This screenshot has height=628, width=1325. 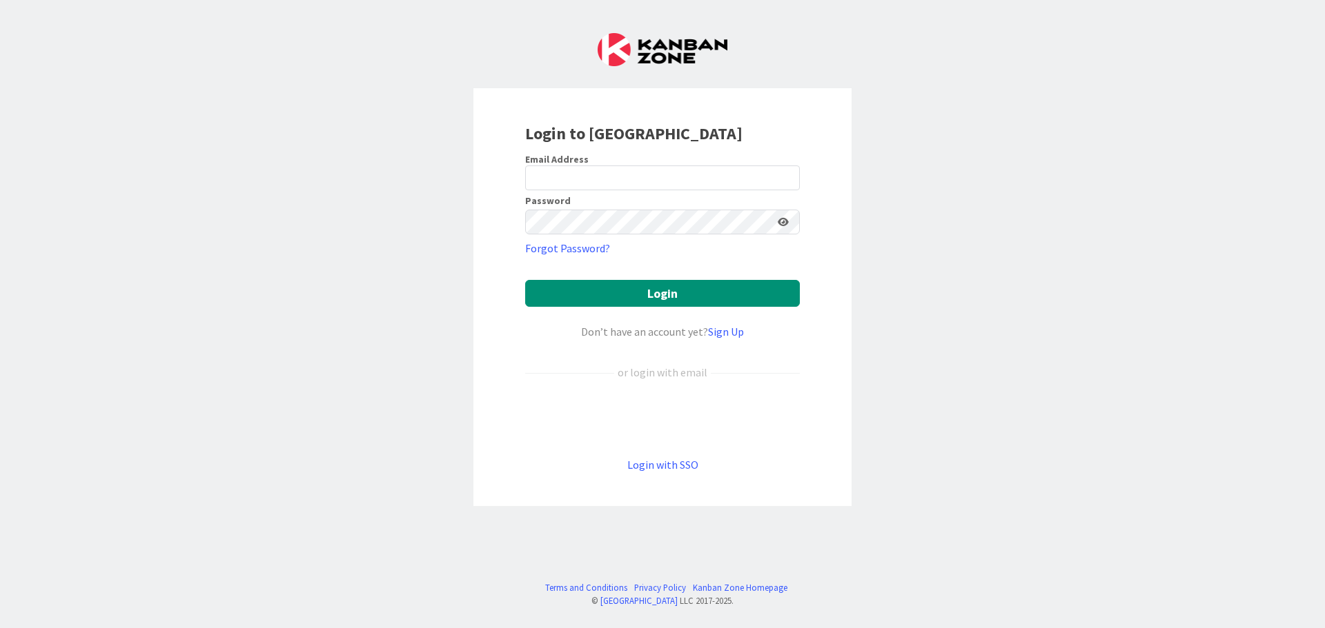 I want to click on label: Email Address, so click(x=557, y=159).